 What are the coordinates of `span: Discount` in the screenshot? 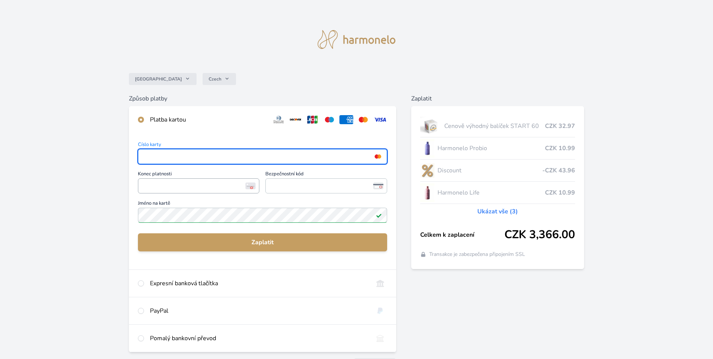 It's located at (490, 170).